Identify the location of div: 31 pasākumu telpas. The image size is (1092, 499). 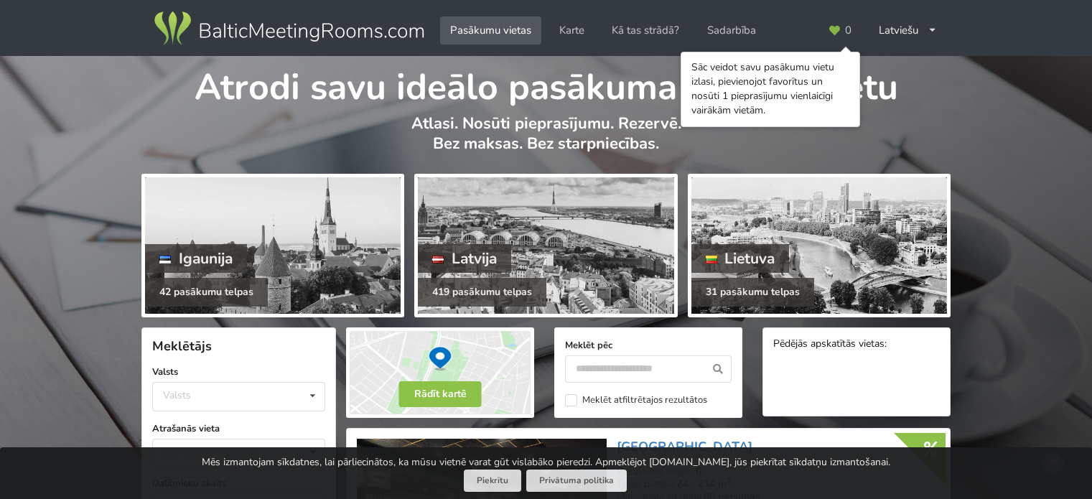
(752, 292).